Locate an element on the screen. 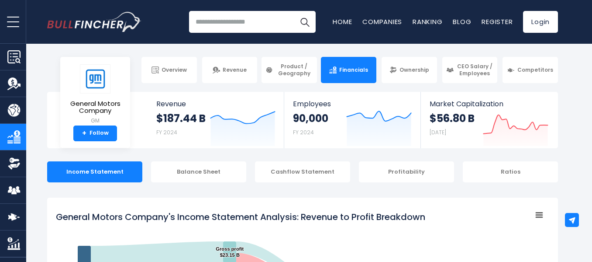 Image resolution: width=592 pixels, height=262 pixels. span: Financials is located at coordinates (354, 70).